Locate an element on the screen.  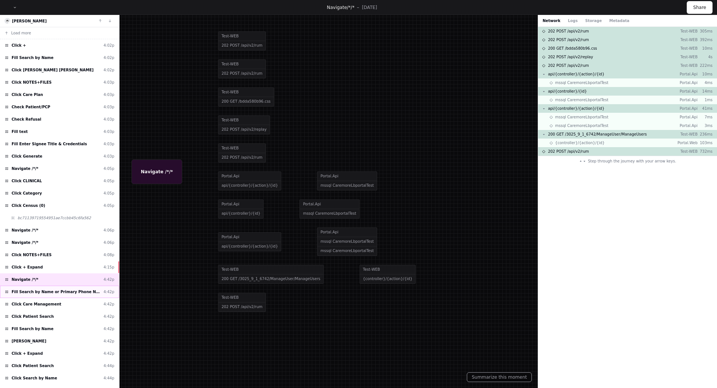
span: 202 POST /api/v2/replay is located at coordinates (570, 57).